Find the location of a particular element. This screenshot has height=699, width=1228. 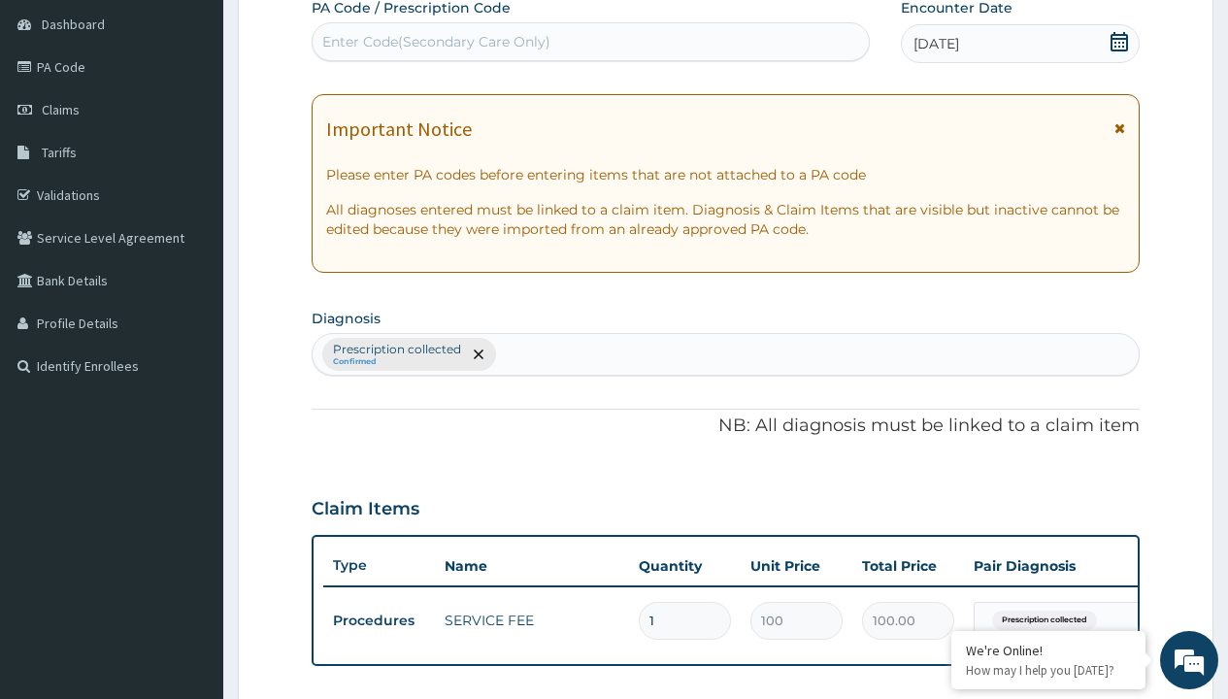

p: All diagnoses entered must be linked to a claim item. Diagnosis & Claim Items that are visible bu... is located at coordinates (725, 219).